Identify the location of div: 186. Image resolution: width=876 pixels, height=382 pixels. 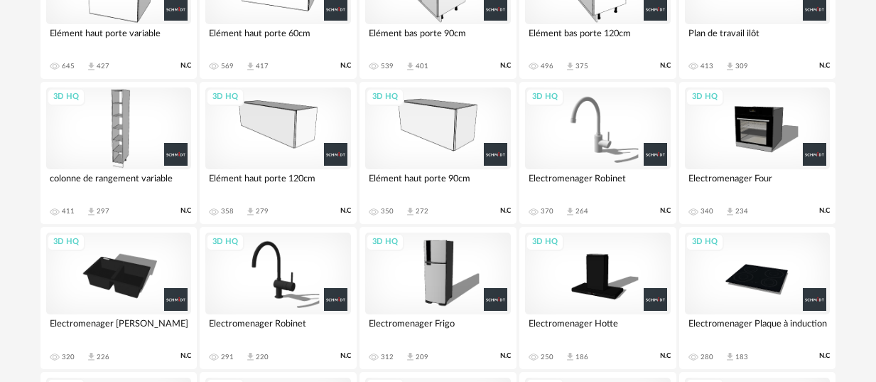
(582, 357).